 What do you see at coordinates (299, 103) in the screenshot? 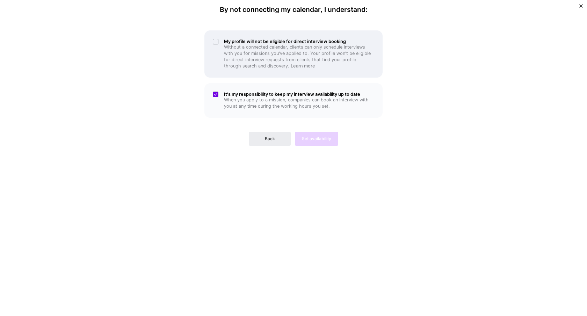
I see `p: When you apply to a mission, companies can book an interview with you at any time during the work...` at bounding box center [299, 103].